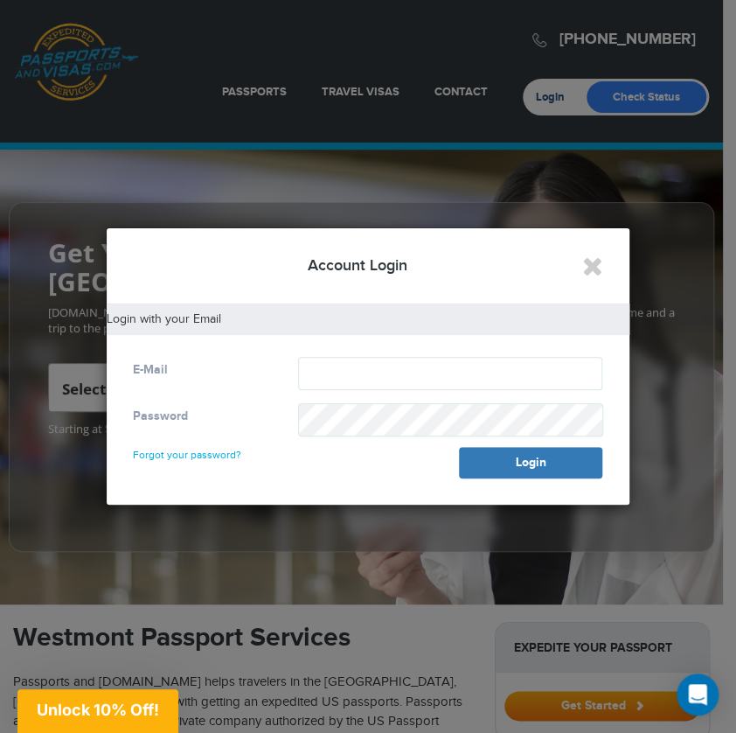  Describe the element at coordinates (98, 709) in the screenshot. I see `span: Unlock 10% Off!` at that location.